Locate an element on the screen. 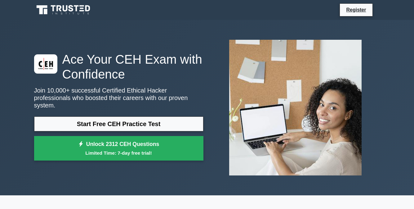 This screenshot has width=414, height=209. a: Register is located at coordinates (356, 10).